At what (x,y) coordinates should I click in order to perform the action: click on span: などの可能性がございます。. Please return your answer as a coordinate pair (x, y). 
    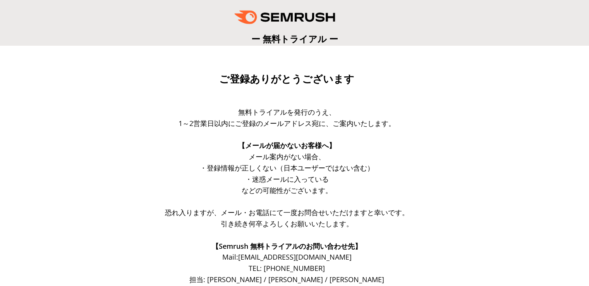
    Looking at the image, I should click on (287, 190).